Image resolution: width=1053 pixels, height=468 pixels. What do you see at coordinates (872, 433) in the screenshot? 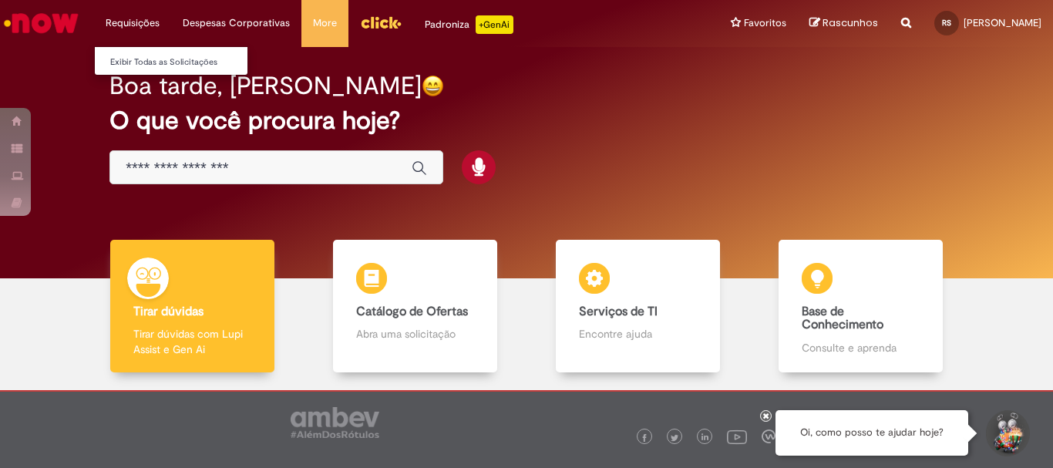
I see `div: Oi, como posso te ajudar hoje?` at bounding box center [872, 433].